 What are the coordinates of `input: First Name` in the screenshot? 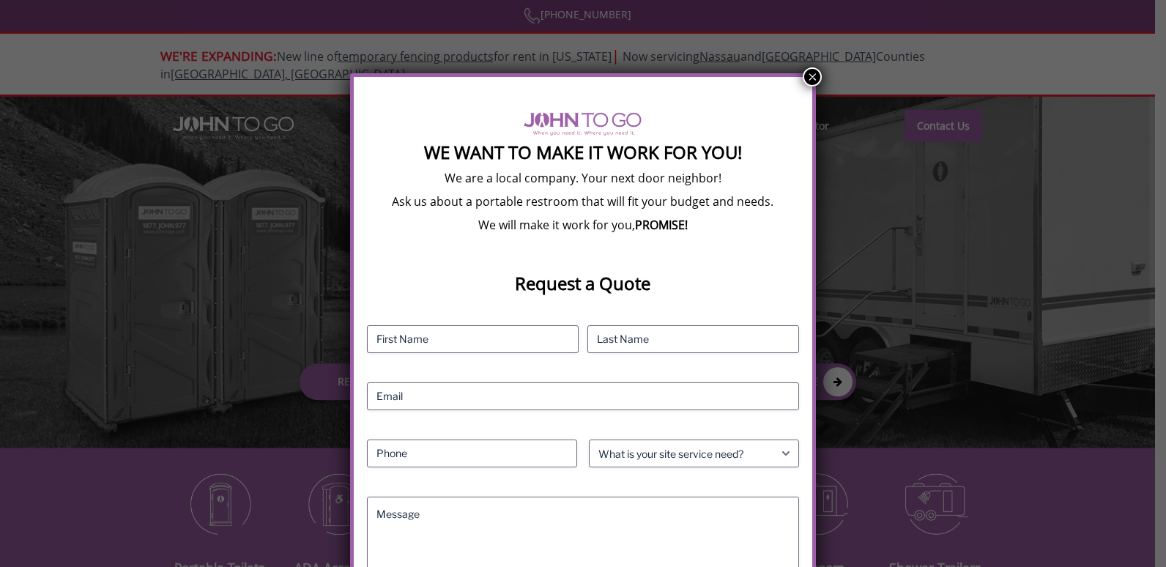 It's located at (472, 339).